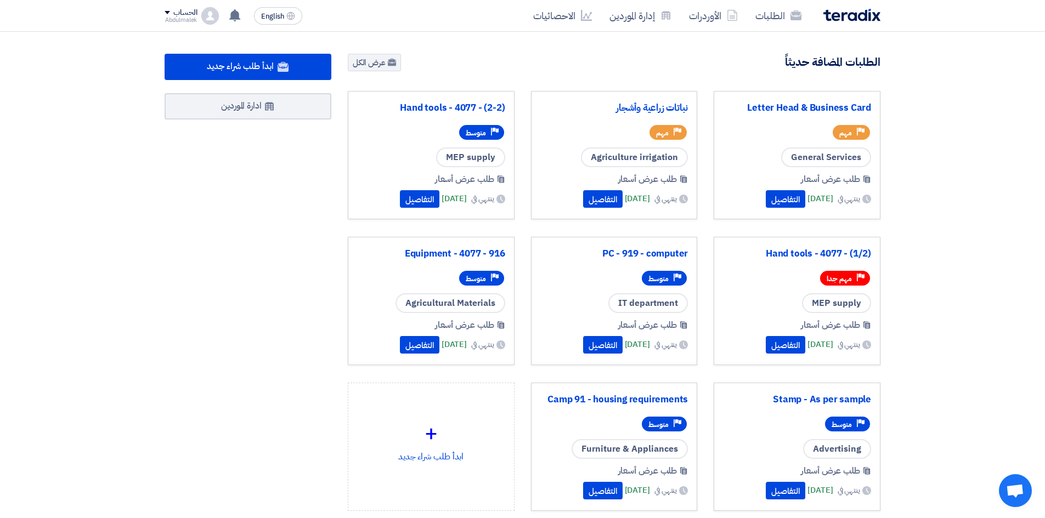 The image size is (1045, 518). Describe the element at coordinates (210, 16) in the screenshot. I see `img: profile_test.png` at that location.